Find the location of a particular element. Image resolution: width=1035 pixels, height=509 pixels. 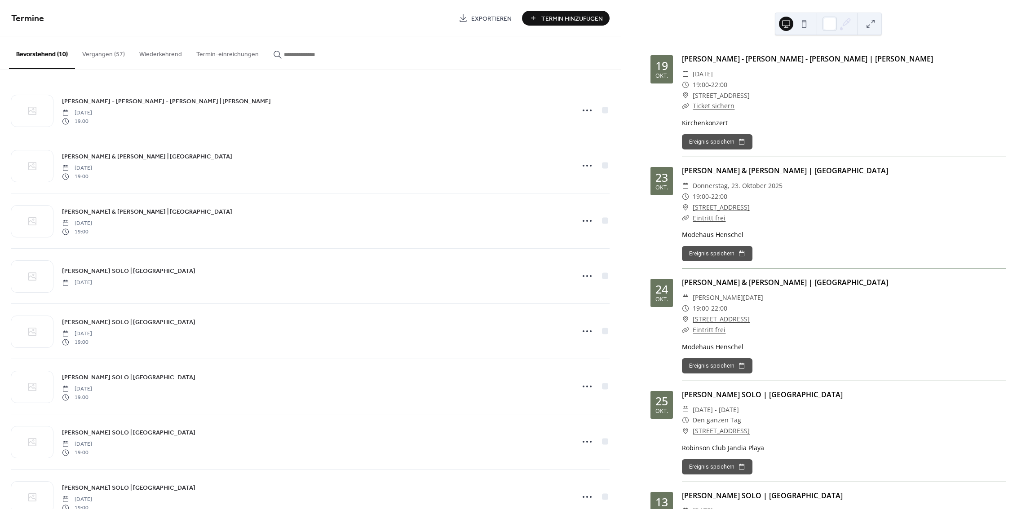

button: Termin Hinzufügen is located at coordinates (565, 18).